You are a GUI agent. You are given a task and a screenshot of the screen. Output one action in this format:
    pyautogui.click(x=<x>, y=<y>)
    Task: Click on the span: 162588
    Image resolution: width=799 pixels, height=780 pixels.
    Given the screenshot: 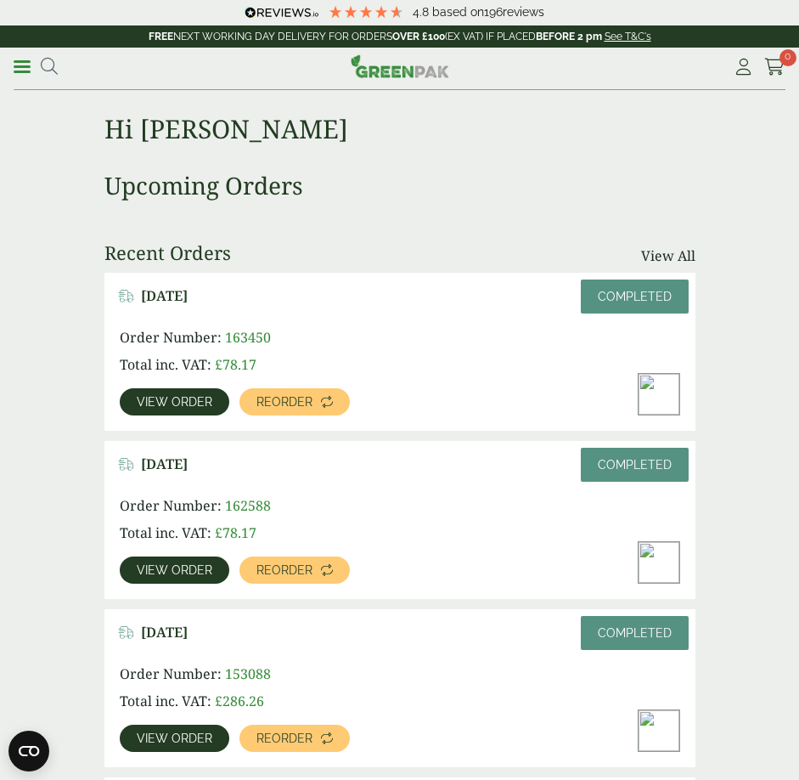 What is the action you would take?
    pyautogui.click(x=248, y=505)
    